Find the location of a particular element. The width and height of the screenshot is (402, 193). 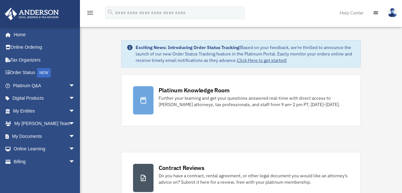

div: NEW is located at coordinates (44, 73).